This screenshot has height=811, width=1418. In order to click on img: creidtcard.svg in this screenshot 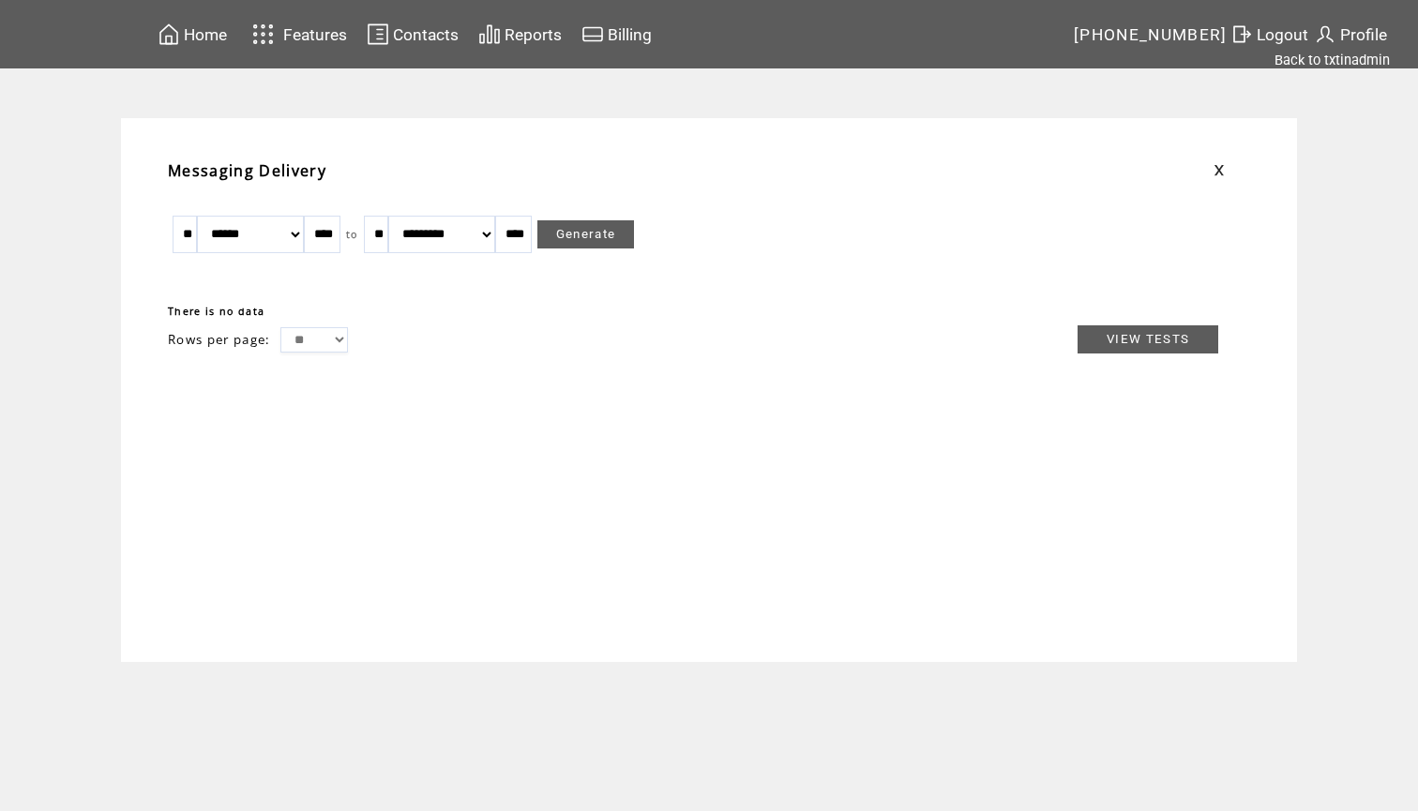, I will do `click(593, 34)`.